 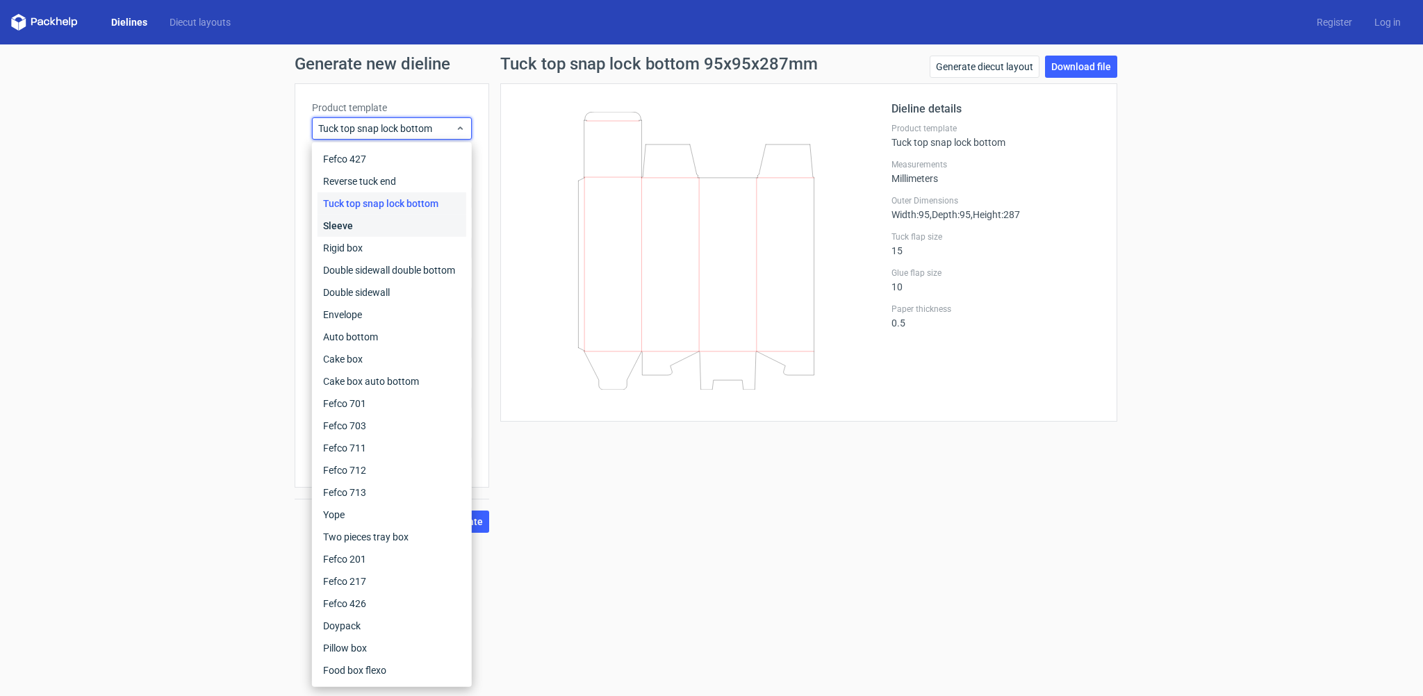 I want to click on div: Yope, so click(x=392, y=515).